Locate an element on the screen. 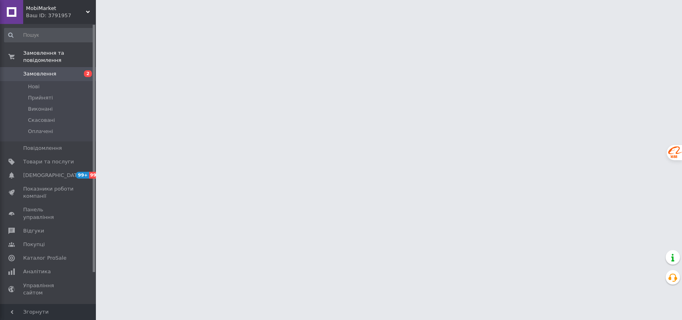 The width and height of the screenshot is (682, 320). span: Покупці is located at coordinates (34, 245).